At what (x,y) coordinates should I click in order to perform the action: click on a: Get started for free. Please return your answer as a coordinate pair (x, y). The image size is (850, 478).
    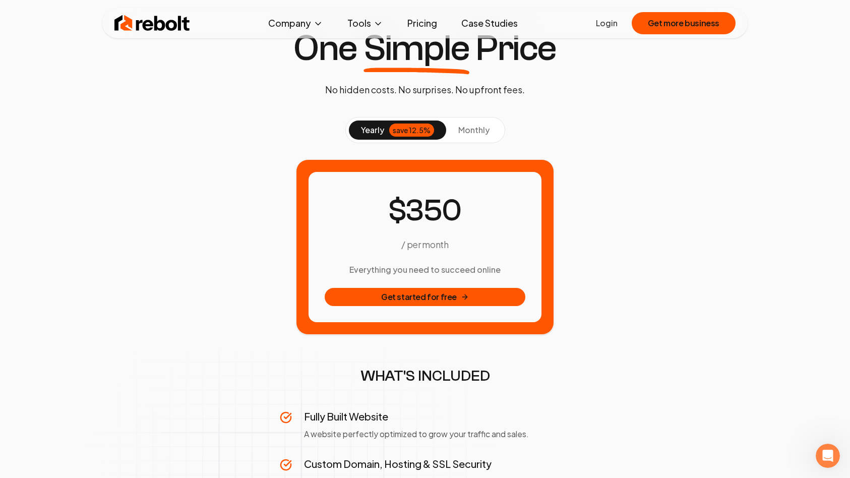
    Looking at the image, I should click on (425, 297).